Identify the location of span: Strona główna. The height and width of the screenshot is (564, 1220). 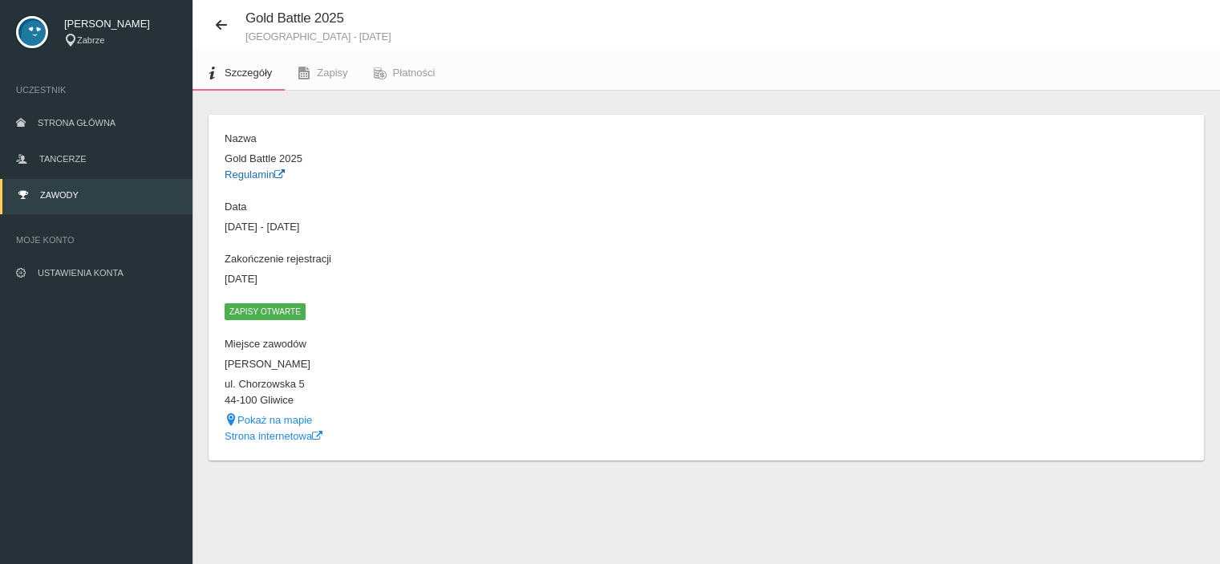
(76, 123).